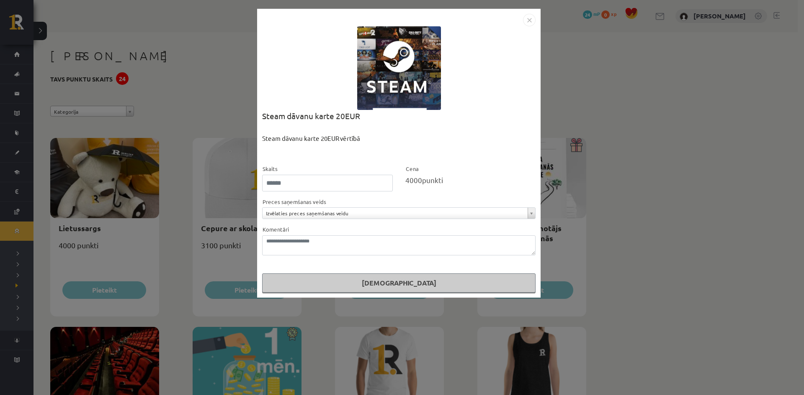 The width and height of the screenshot is (804, 395). I want to click on div: Steam dāvanu karte 20EUR, so click(398, 122).